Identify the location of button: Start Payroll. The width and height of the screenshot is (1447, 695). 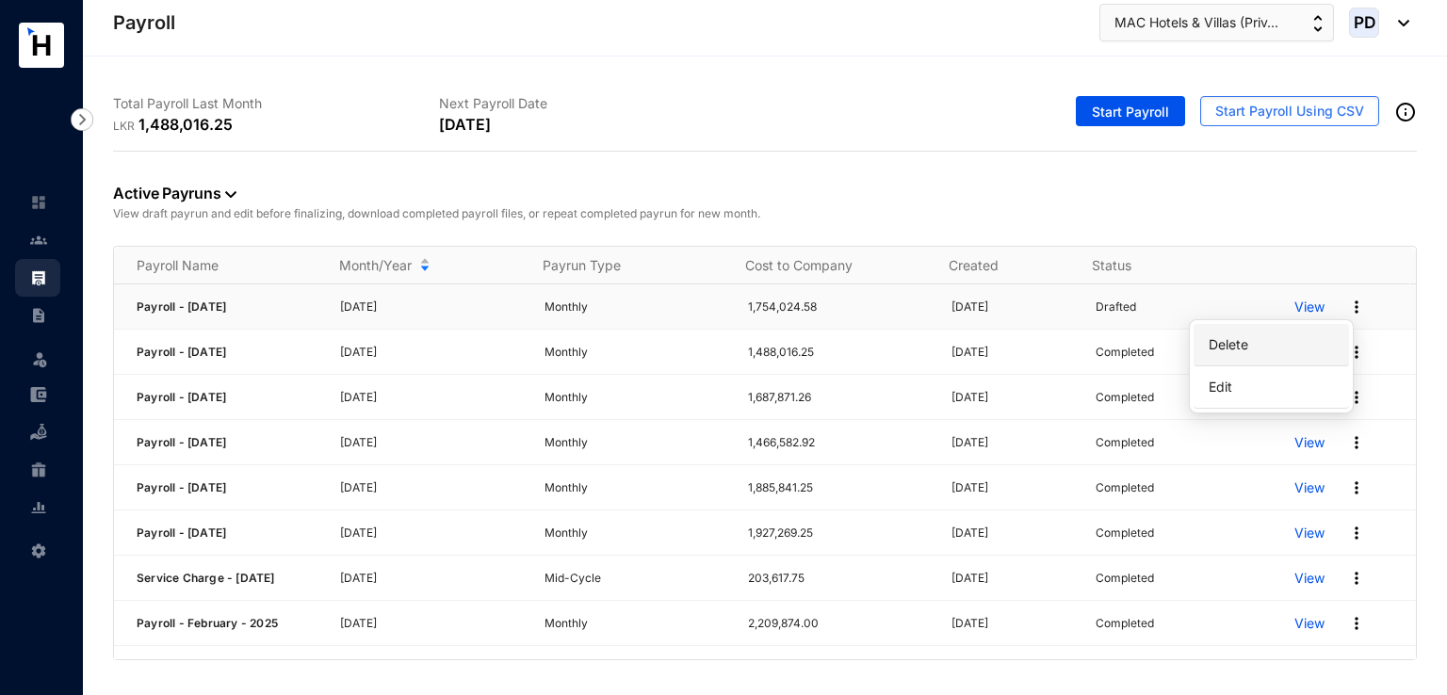
(1130, 111).